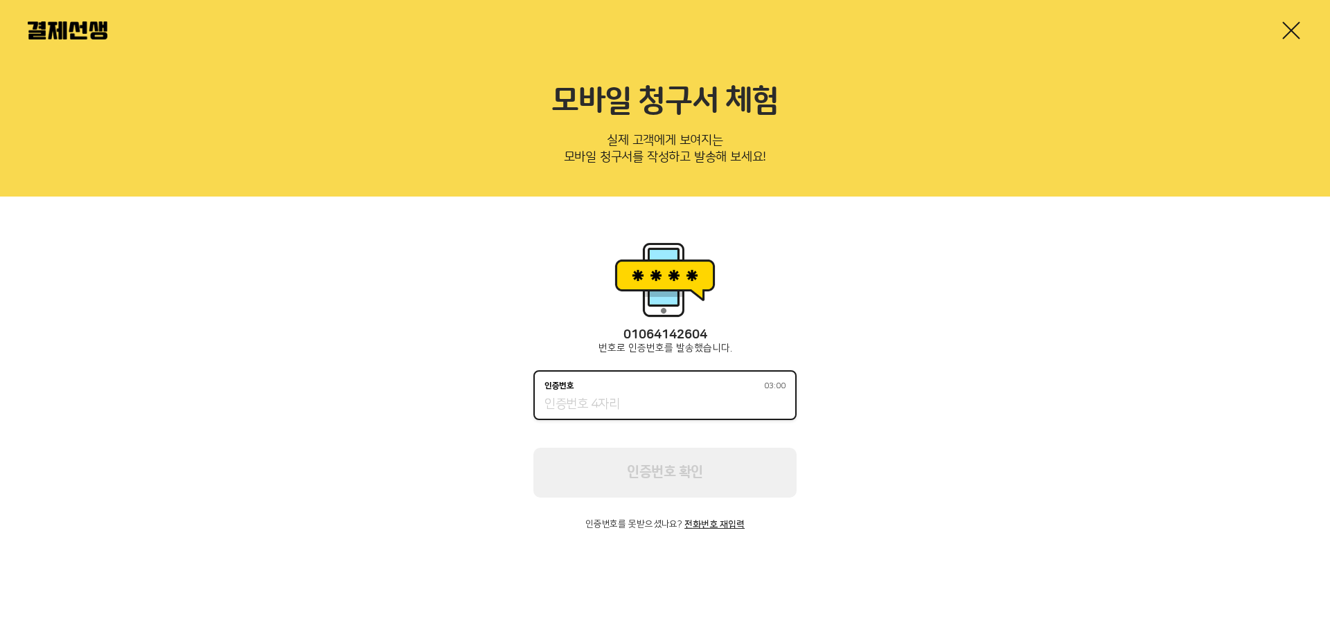  What do you see at coordinates (665, 348) in the screenshot?
I see `p: 번호로 인증번호를 발송했습니다.` at bounding box center [665, 348].